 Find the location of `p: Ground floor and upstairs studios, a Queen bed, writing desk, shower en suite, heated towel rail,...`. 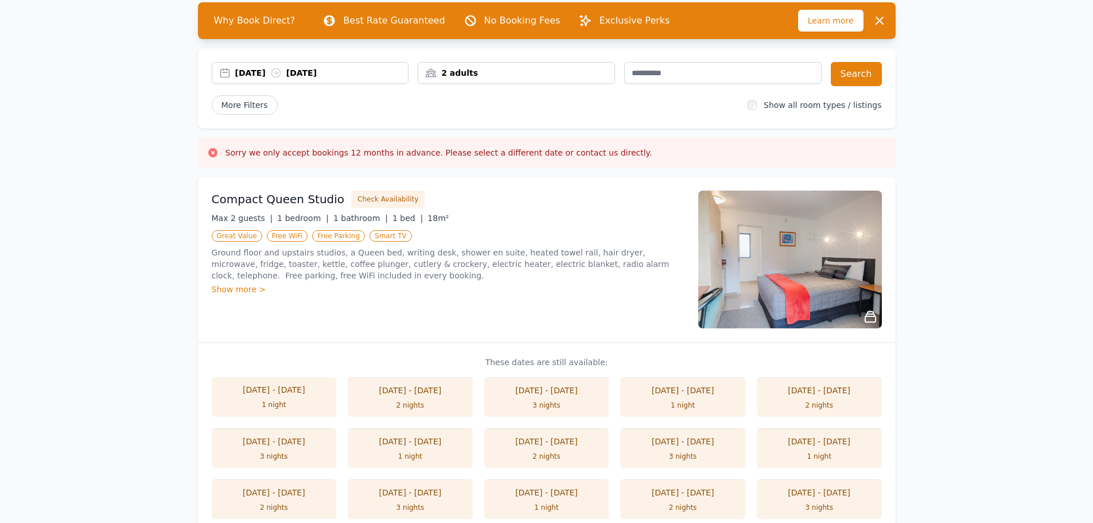

p: Ground floor and upstairs studios, a Queen bed, writing desk, shower en suite, heated towel rail,... is located at coordinates (448, 264).